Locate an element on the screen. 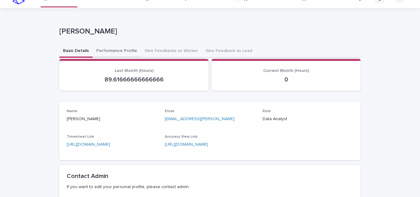  button: Give Feedback as Lead is located at coordinates (229, 51).